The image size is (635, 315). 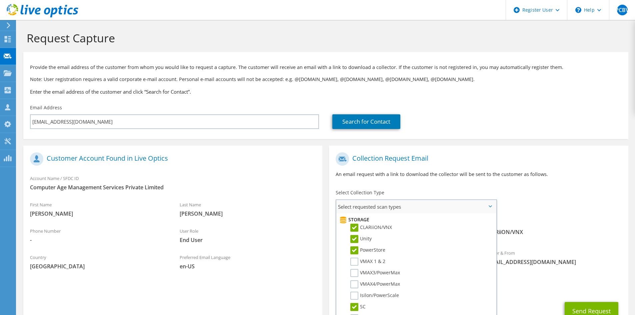 I want to click on span: en-US, so click(x=248, y=266).